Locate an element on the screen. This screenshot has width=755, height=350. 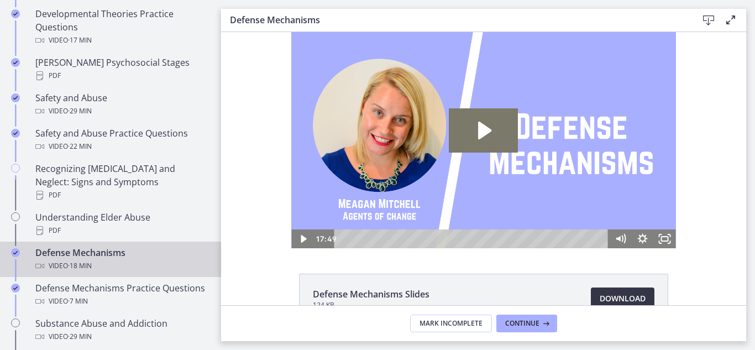
button: Mute is located at coordinates (400, 207).